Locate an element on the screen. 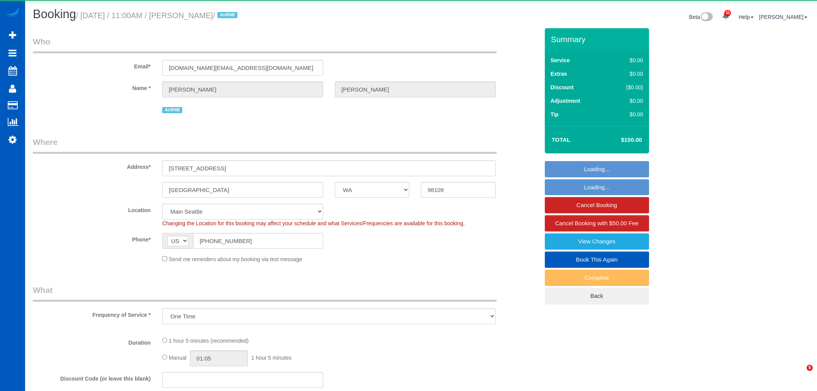  label: Adjustment is located at coordinates (565, 101).